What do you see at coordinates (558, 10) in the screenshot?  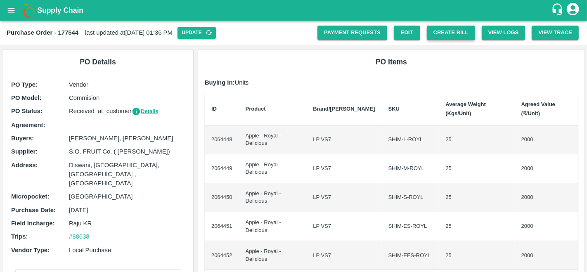 I see `div: customer-support` at bounding box center [558, 10].